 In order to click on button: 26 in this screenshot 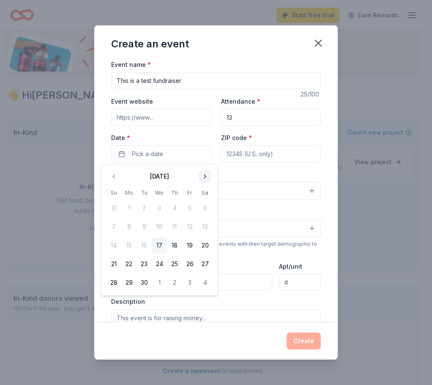, I will do `click(190, 264)`.